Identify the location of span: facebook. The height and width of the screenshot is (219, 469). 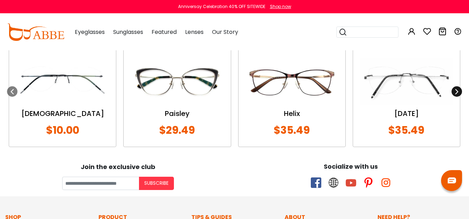
(316, 183).